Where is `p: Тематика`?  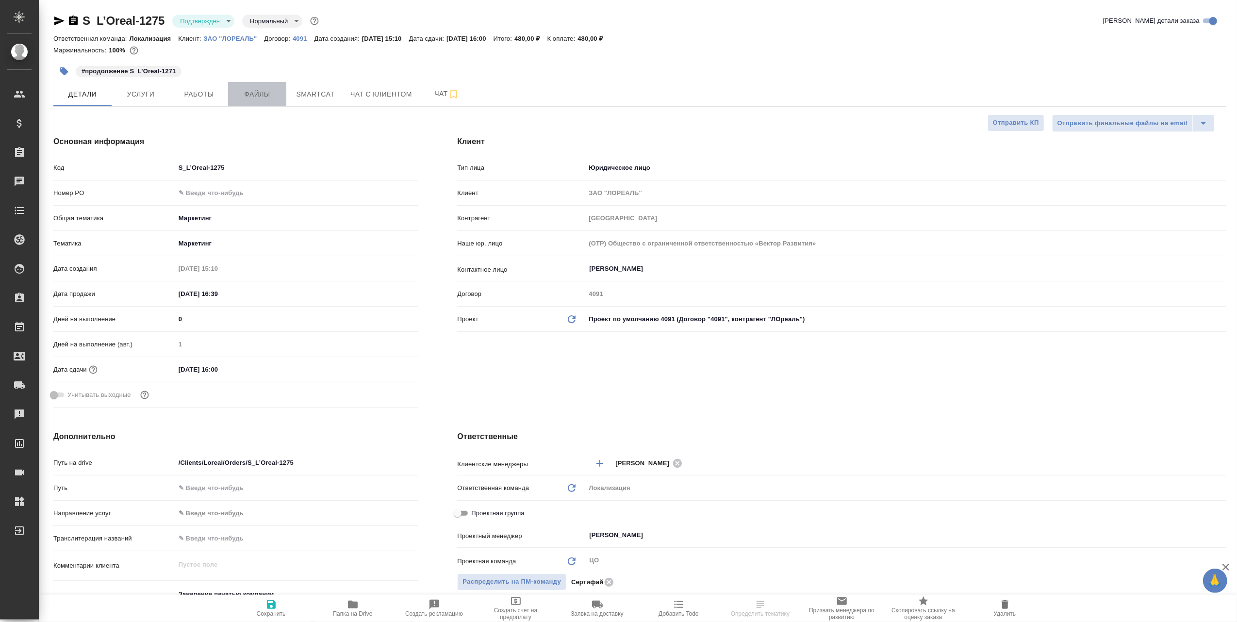 p: Тематика is located at coordinates (114, 244).